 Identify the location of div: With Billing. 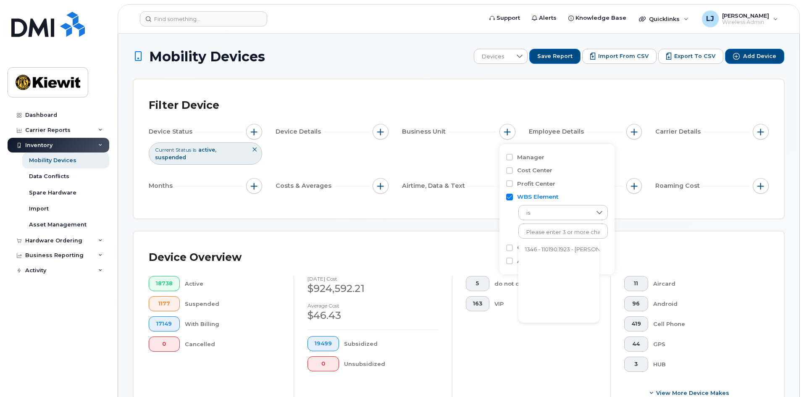
(233, 324).